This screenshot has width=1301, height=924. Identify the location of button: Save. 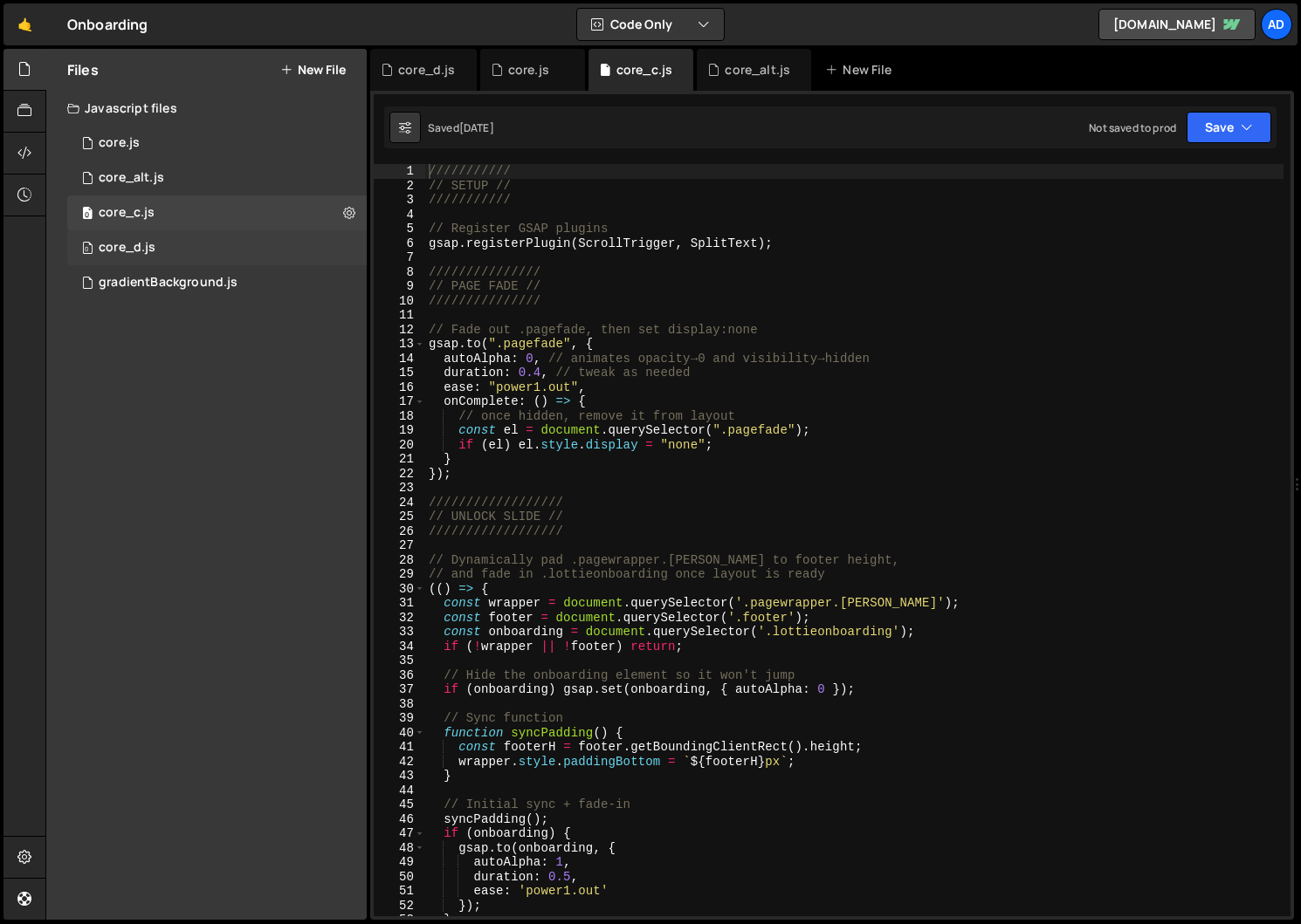
(1228, 128).